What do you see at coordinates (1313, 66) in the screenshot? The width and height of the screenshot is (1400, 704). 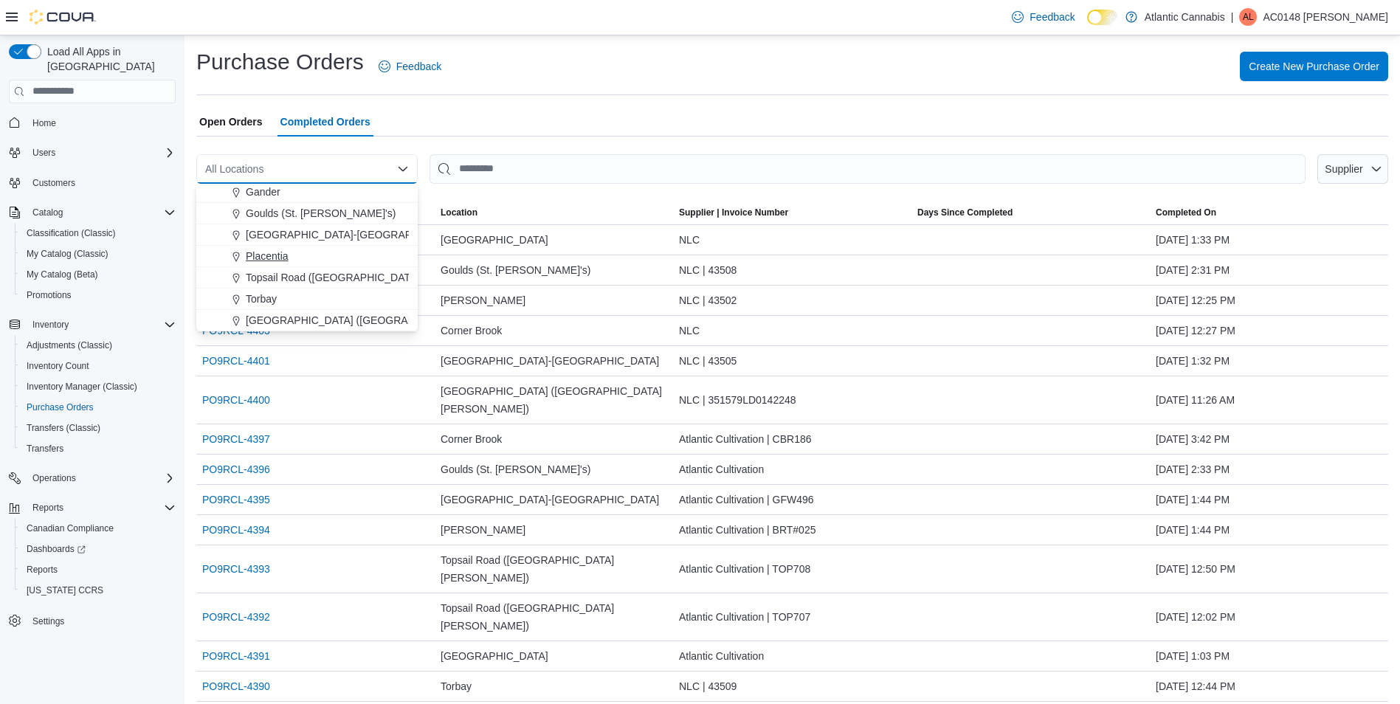 I see `span: Create New Purchase Order` at bounding box center [1313, 66].